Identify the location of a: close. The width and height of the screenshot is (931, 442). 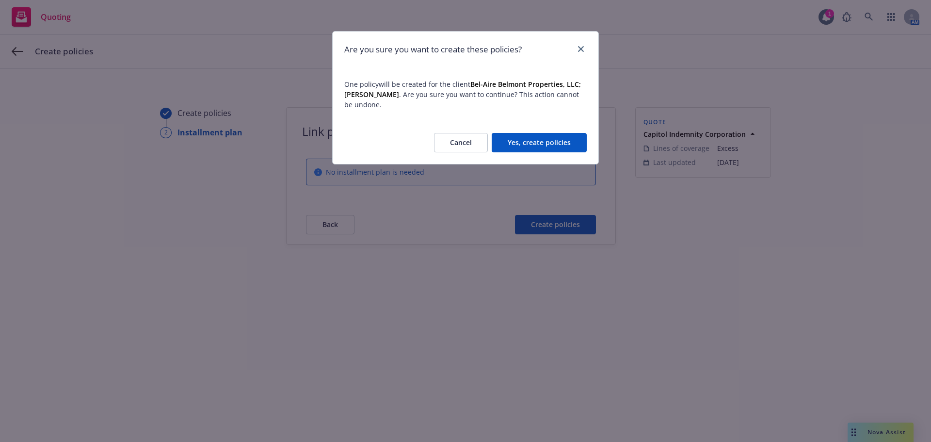
(581, 49).